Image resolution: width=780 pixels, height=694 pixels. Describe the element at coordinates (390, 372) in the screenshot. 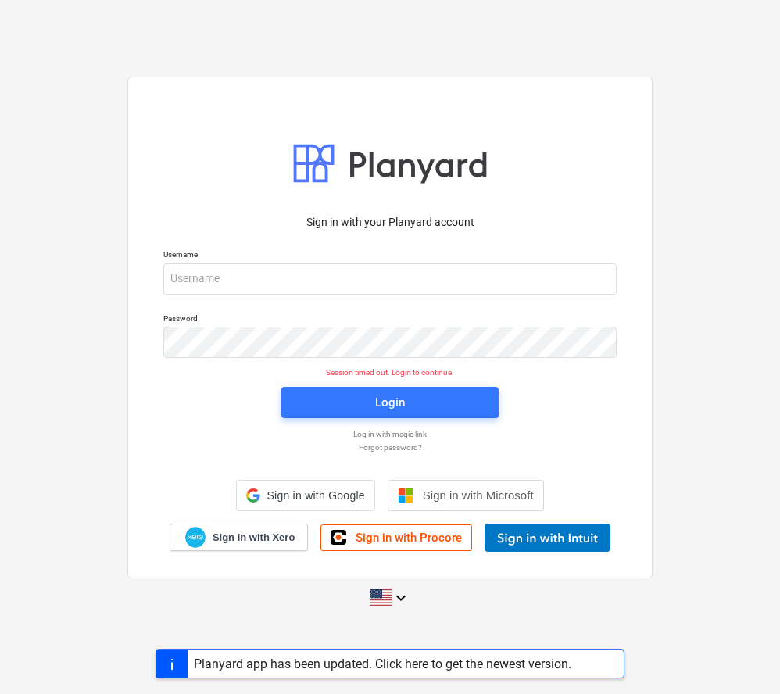

I see `p: Session timed out. Login to continue.` at that location.